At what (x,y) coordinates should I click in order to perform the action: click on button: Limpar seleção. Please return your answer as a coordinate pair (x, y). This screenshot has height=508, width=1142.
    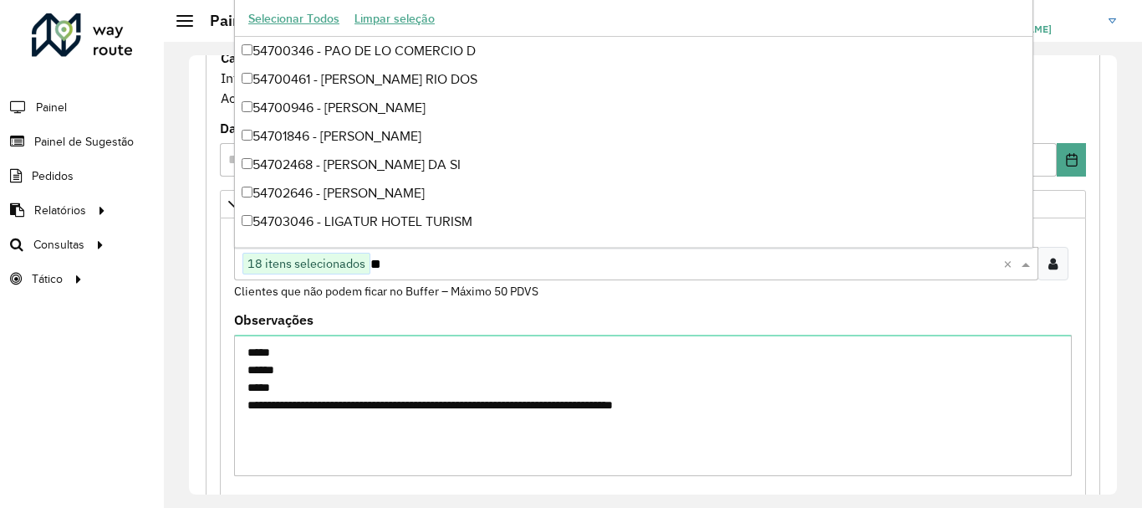
    Looking at the image, I should click on (395, 18).